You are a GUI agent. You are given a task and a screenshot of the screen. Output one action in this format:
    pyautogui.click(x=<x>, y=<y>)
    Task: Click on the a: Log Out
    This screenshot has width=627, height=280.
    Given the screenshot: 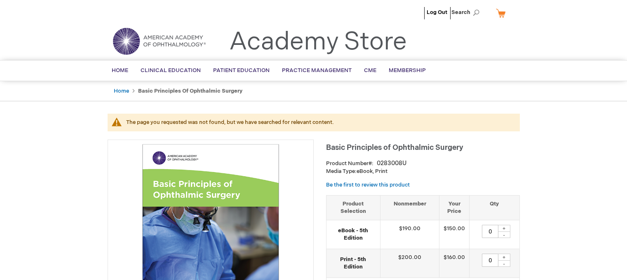 What is the action you would take?
    pyautogui.click(x=437, y=12)
    